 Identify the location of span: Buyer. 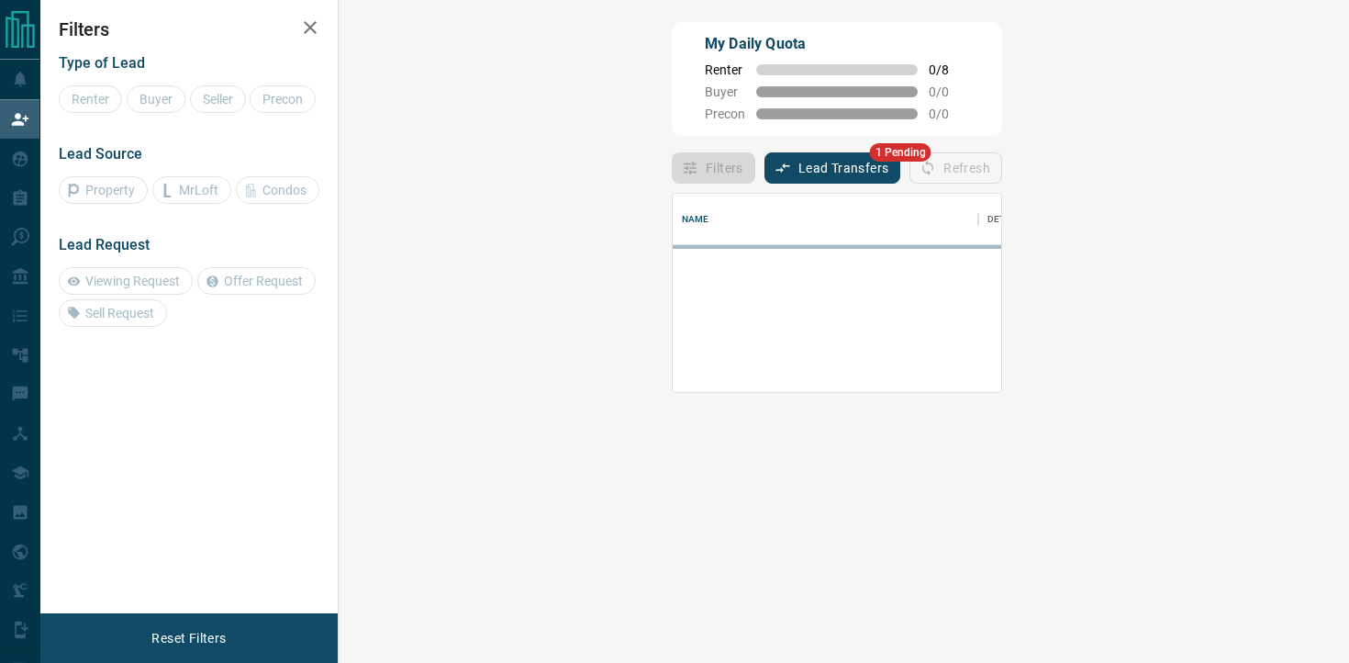
(725, 92).